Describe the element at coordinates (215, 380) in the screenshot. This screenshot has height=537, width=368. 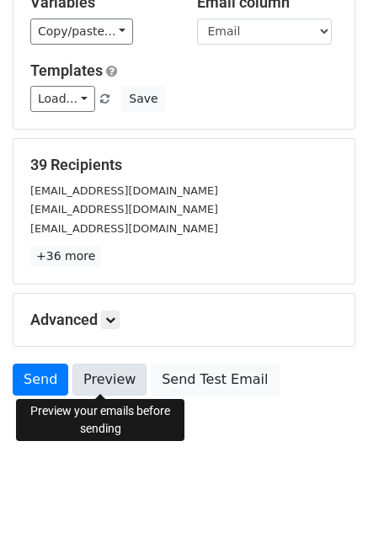
I see `a: Send Test Email` at that location.